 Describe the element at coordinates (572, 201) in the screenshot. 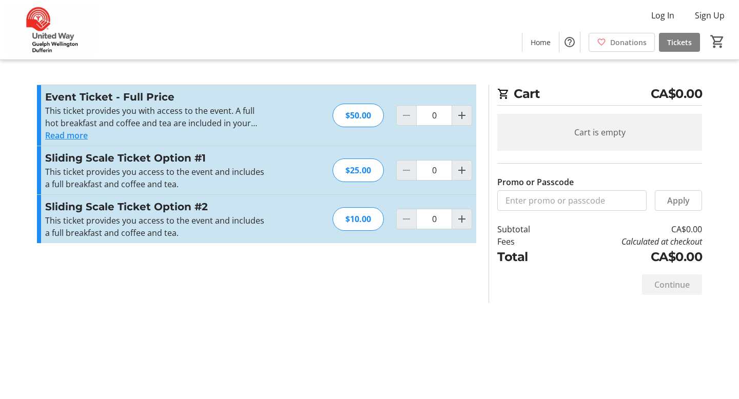

I see `input: Enter promo or passcode` at that location.